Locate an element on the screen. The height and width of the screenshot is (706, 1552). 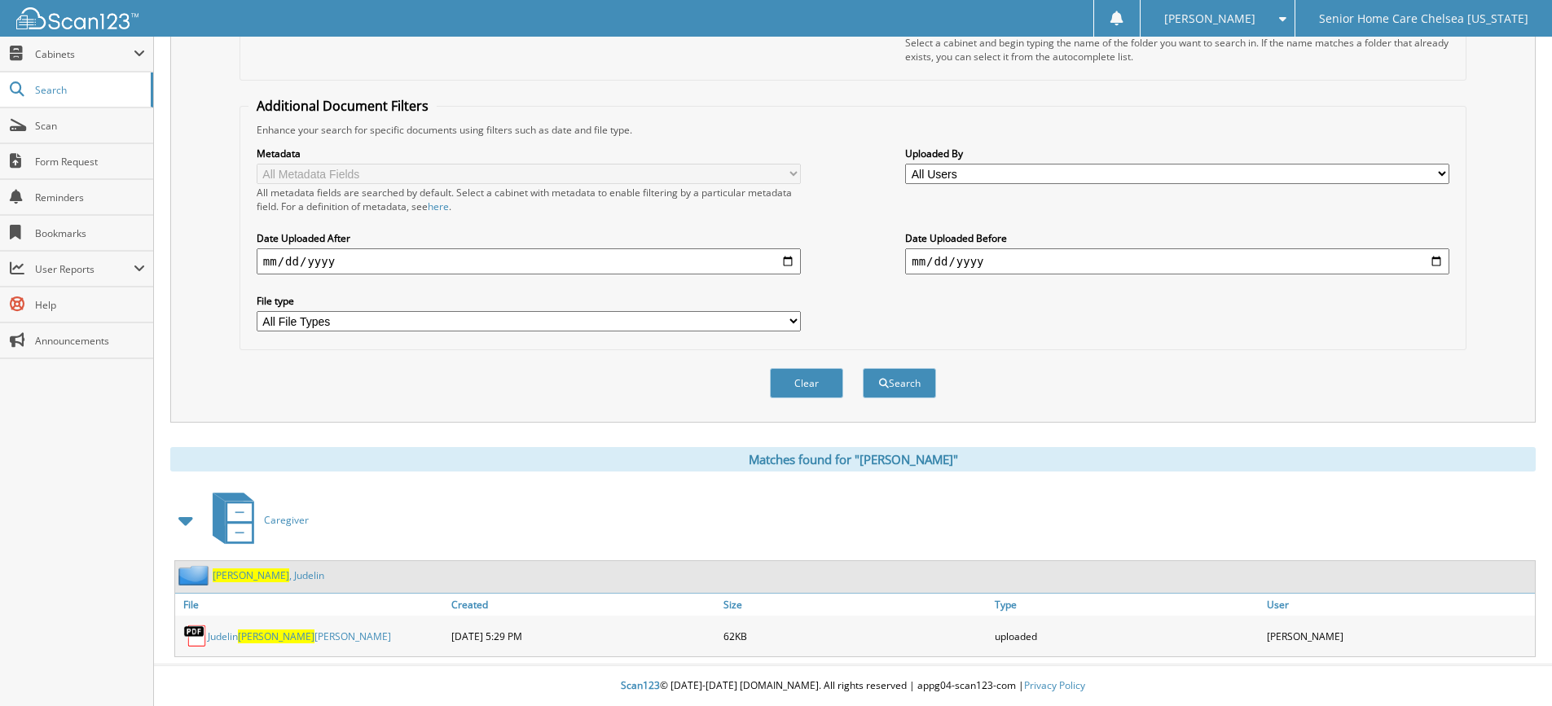
span: Help is located at coordinates (90, 305).